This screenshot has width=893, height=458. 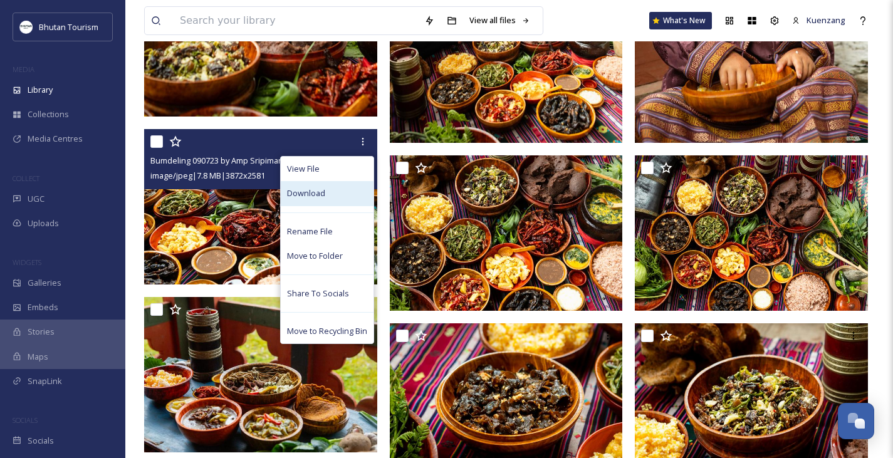 I want to click on span: Kuenzang, so click(x=825, y=20).